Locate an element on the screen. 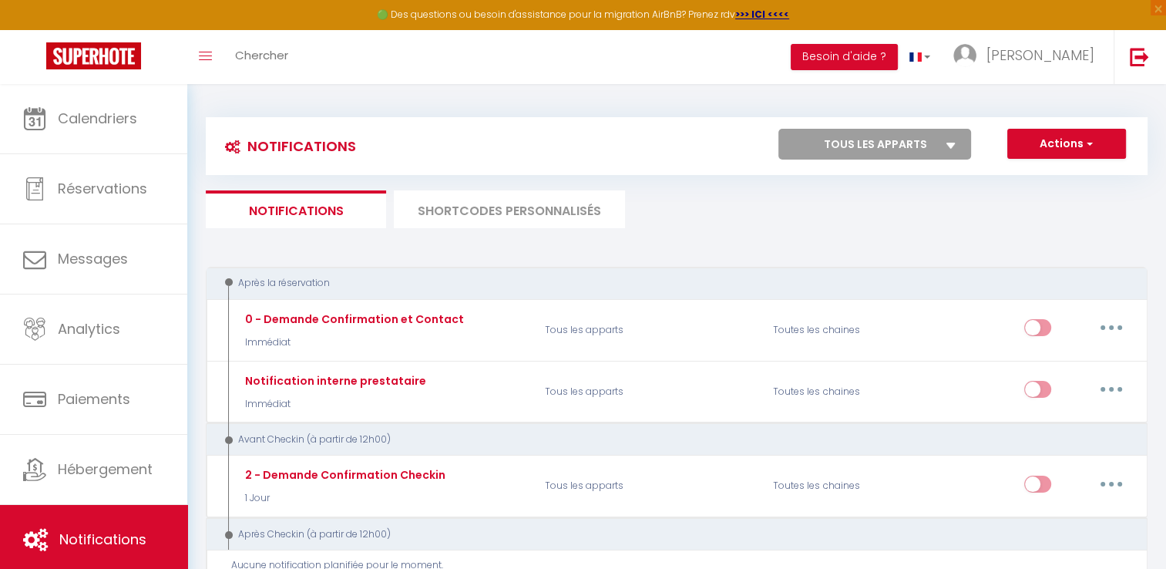 This screenshot has width=1166, height=569. p: 1 Jour is located at coordinates (343, 498).